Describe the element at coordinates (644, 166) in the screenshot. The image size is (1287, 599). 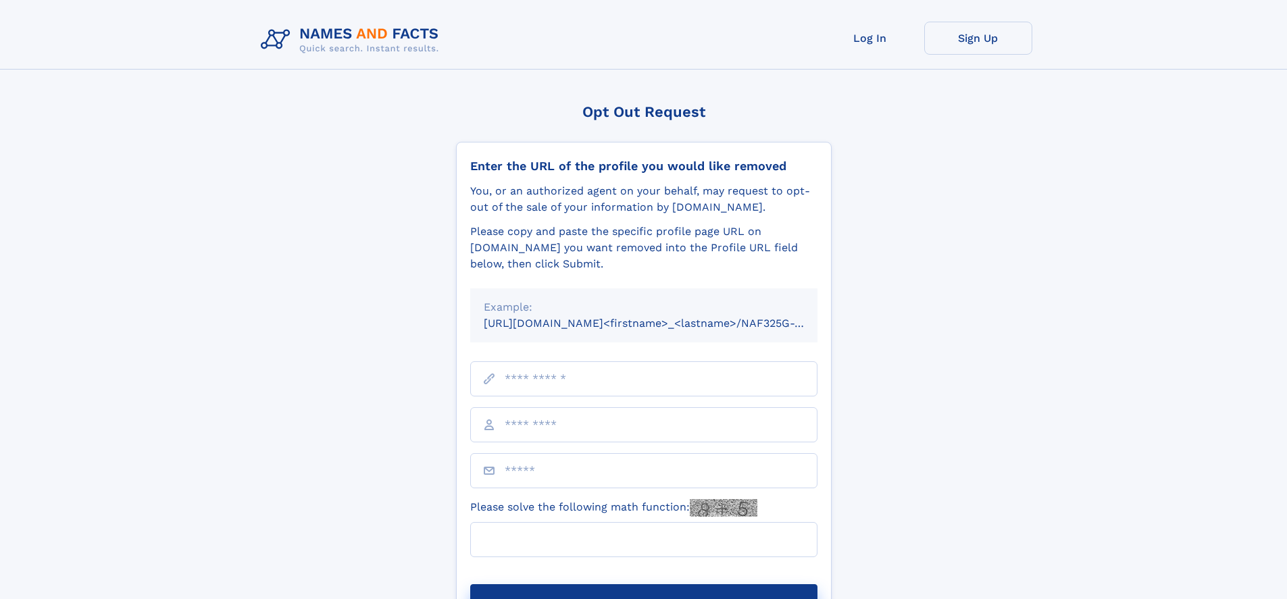
I see `div: Enter the URL of the profile you would like removed` at that location.